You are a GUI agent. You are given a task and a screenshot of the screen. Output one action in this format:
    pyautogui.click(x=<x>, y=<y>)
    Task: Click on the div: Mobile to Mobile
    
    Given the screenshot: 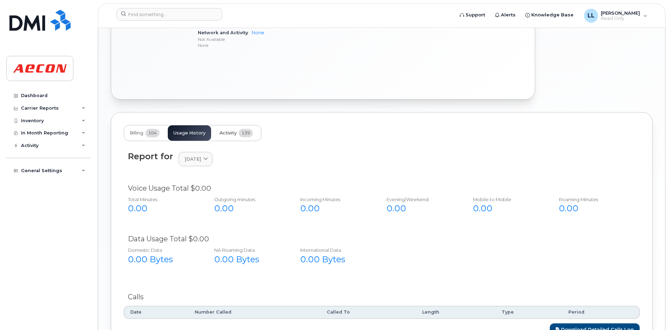 What is the action you would take?
    pyautogui.click(x=508, y=199)
    